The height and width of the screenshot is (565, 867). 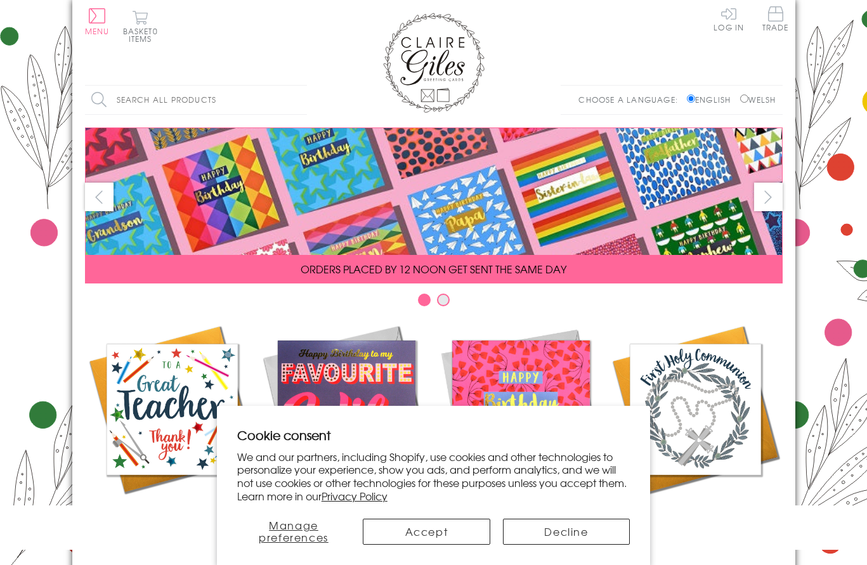 I want to click on a: Trade, so click(x=775, y=20).